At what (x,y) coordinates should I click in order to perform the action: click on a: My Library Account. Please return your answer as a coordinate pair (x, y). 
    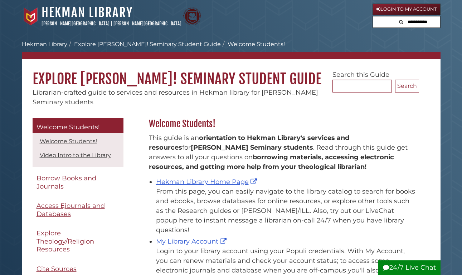
    Looking at the image, I should click on (192, 242).